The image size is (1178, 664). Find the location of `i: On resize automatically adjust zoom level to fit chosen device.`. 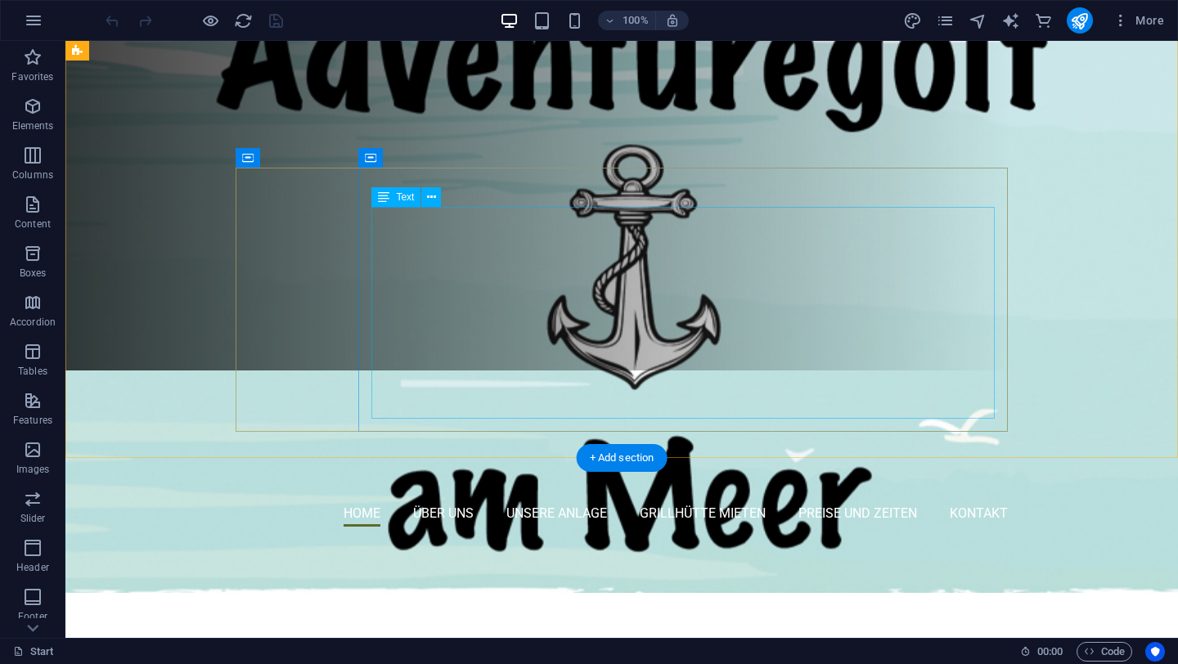

i: On resize automatically adjust zoom level to fit chosen device. is located at coordinates (672, 20).